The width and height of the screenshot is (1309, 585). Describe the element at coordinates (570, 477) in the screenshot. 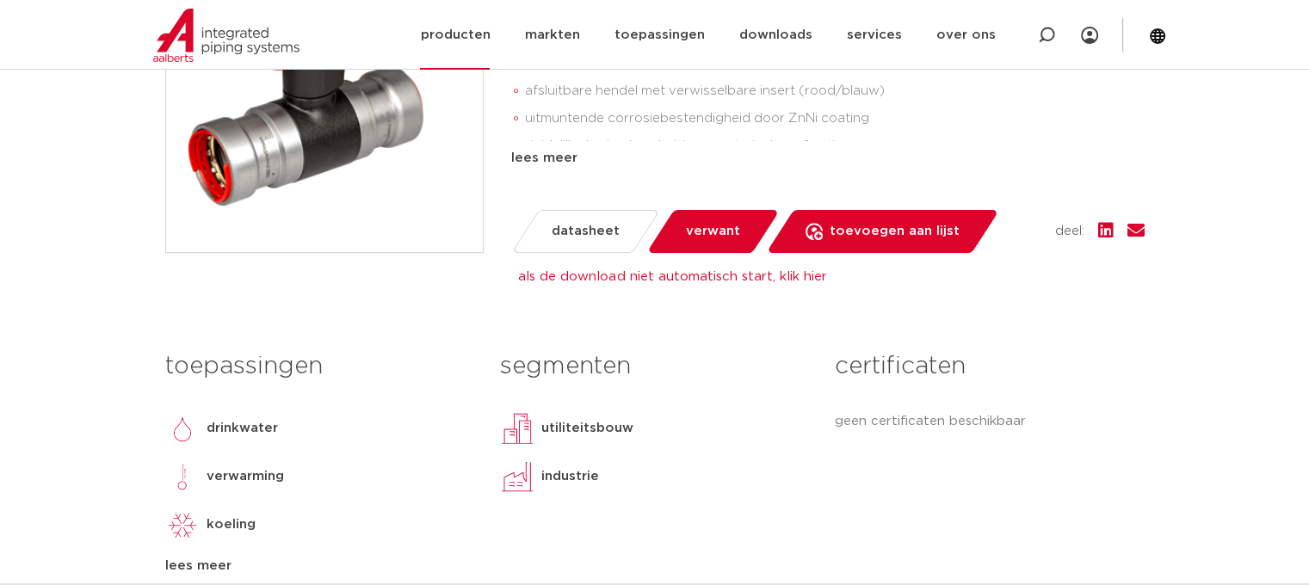

I see `p: industrie` at that location.